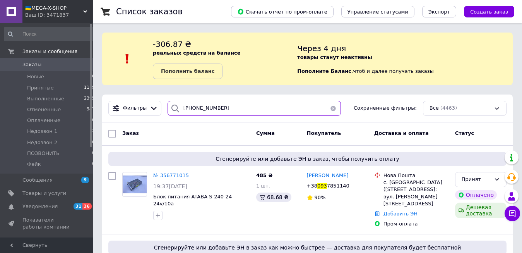  What do you see at coordinates (44, 120) in the screenshot?
I see `span: Оплаченные` at bounding box center [44, 120].